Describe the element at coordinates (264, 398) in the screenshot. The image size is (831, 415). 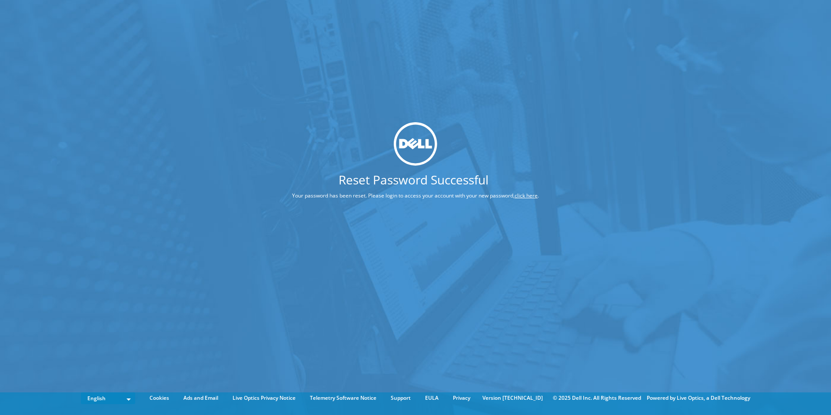
I see `a: Live Optics Privacy Notice` at that location.